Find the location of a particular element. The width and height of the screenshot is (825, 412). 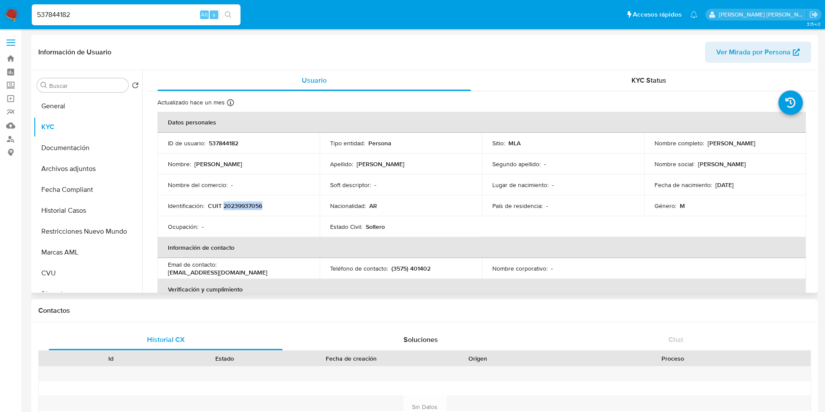

button: Fecha Compliant is located at coordinates (88, 190).